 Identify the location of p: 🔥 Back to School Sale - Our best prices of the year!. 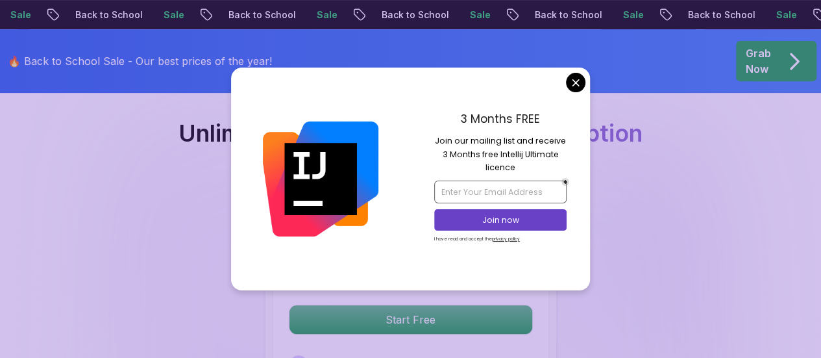
(140, 61).